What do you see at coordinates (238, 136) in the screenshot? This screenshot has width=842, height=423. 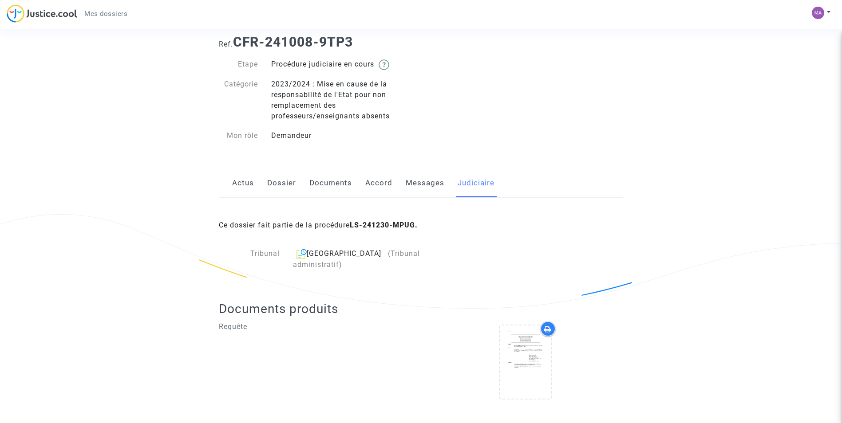 I see `div: Mon rôle` at bounding box center [238, 136].